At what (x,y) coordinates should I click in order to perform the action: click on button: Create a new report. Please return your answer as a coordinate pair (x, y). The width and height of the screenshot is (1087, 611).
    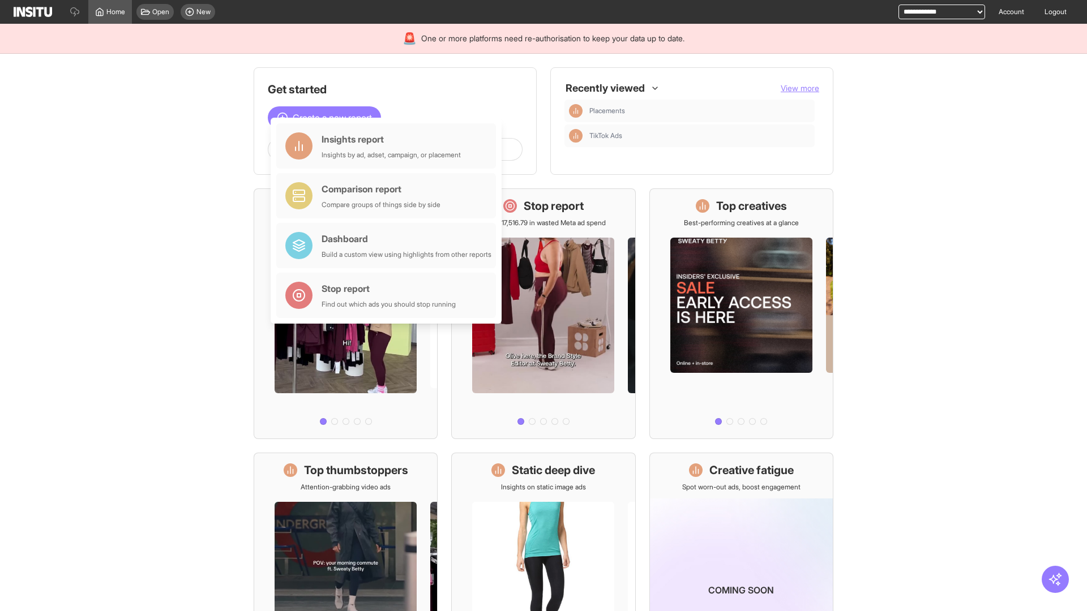
    Looking at the image, I should click on (324, 118).